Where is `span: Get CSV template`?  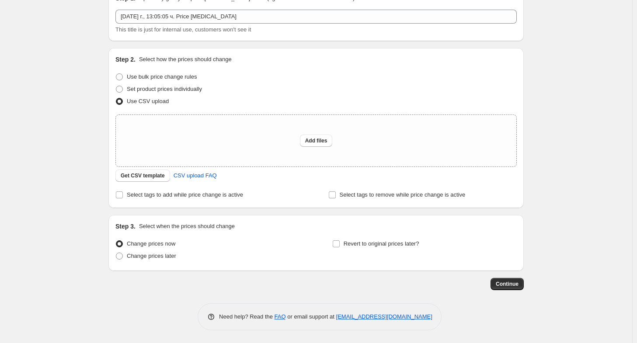 span: Get CSV template is located at coordinates (143, 176).